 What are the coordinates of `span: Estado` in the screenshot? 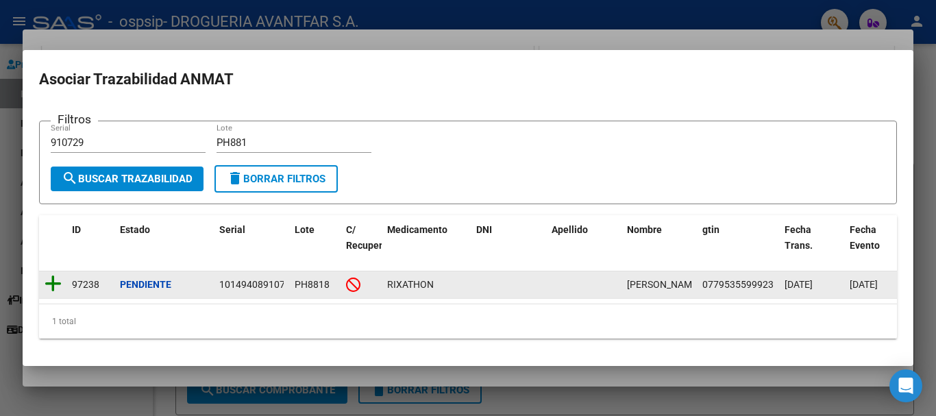 It's located at (135, 229).